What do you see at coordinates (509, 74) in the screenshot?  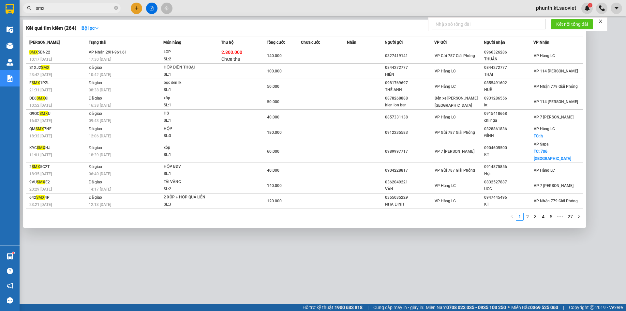 I see `div: THÁI` at bounding box center [509, 74].